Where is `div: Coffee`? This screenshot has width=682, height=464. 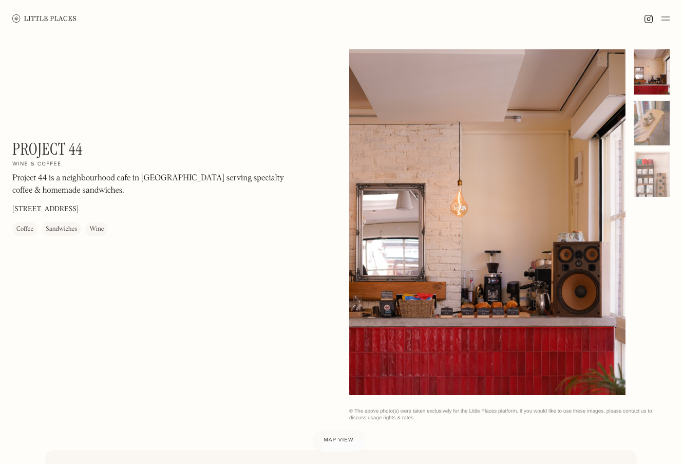
div: Coffee is located at coordinates (25, 229).